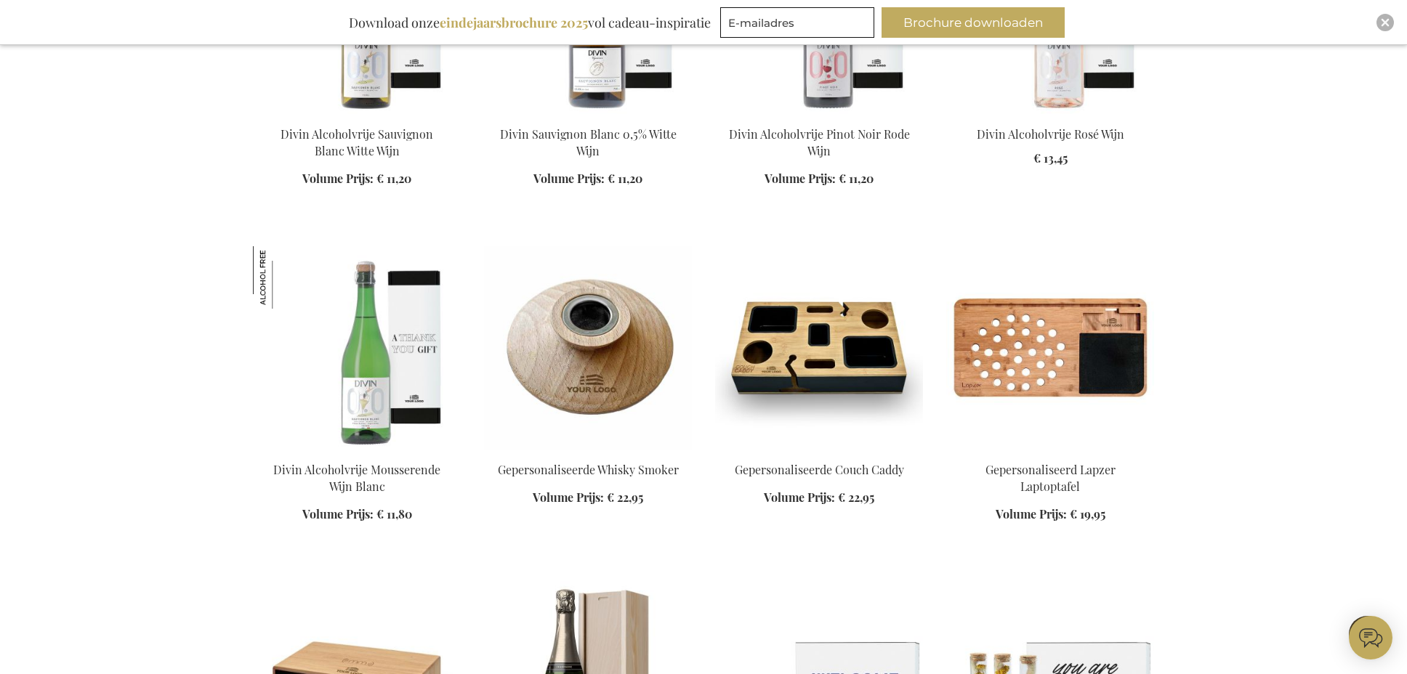 This screenshot has height=674, width=1407. I want to click on span: € 19,95, so click(1087, 514).